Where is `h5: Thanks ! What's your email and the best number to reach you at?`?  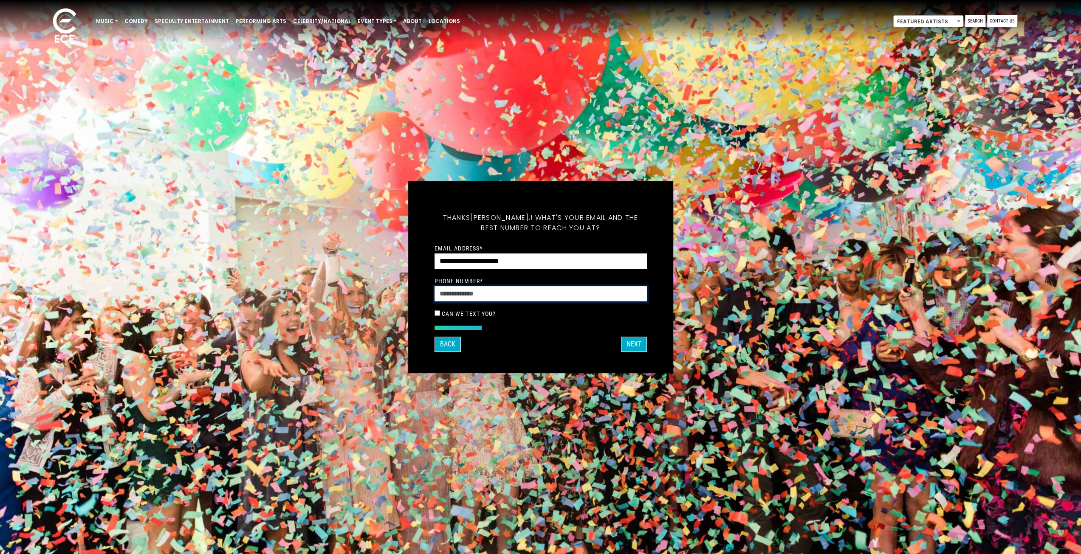
h5: Thanks ! What's your email and the best number to reach you at? is located at coordinates (540, 223).